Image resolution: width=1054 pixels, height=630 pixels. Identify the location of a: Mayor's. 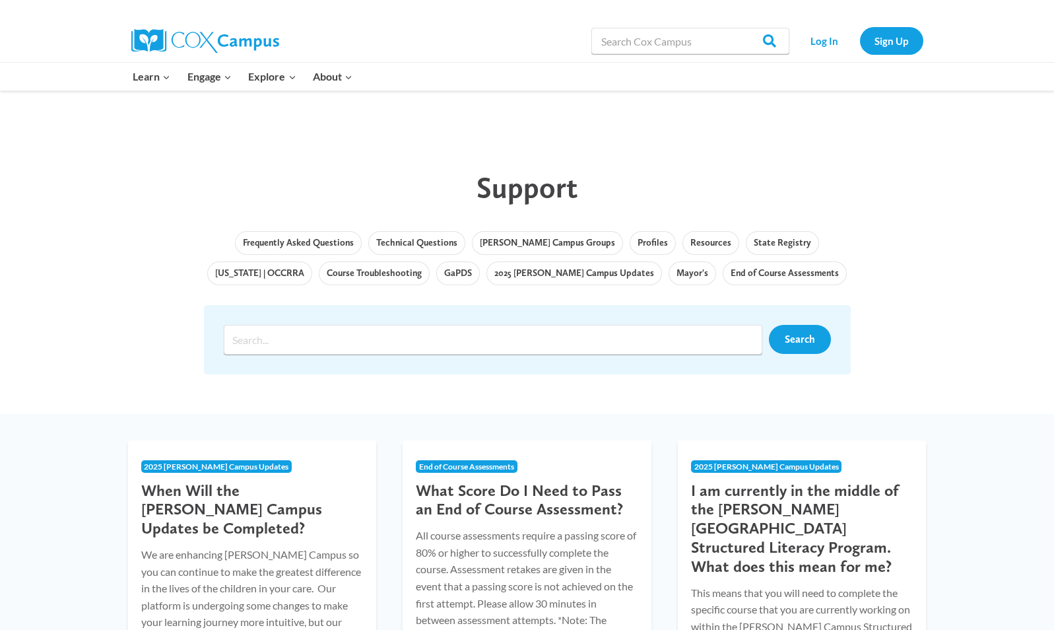
(692, 273).